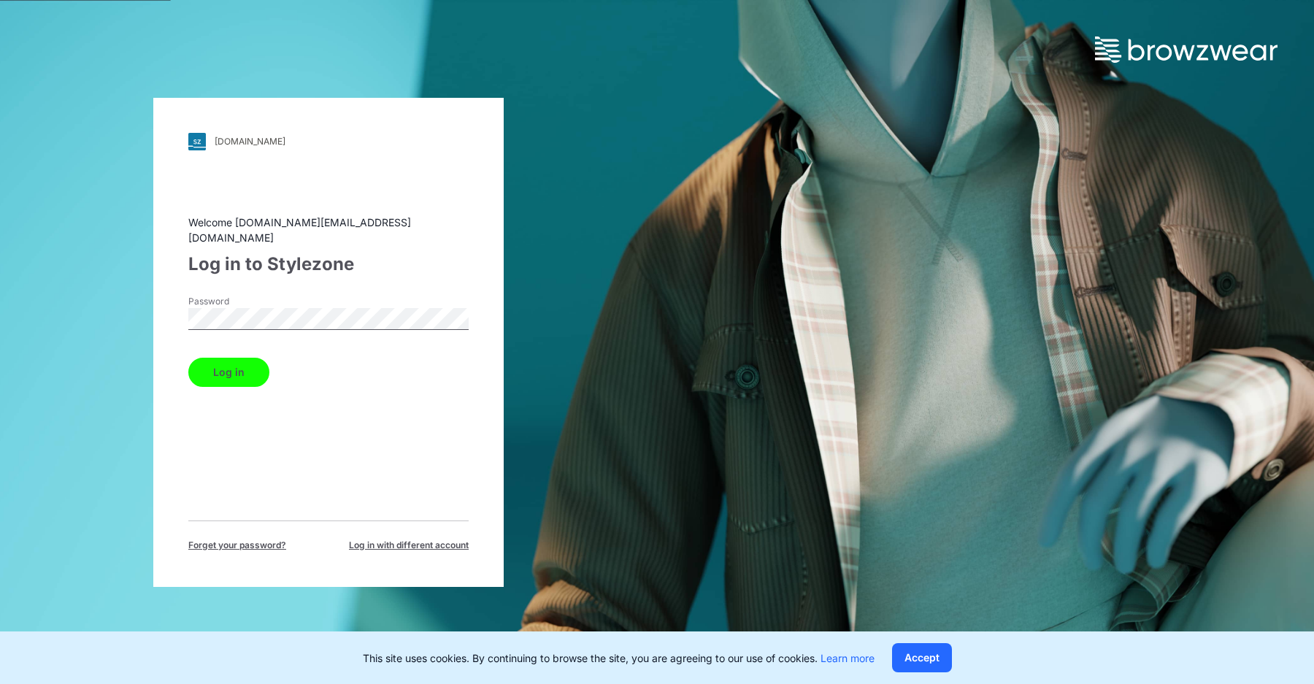 This screenshot has width=1314, height=684. What do you see at coordinates (239, 301) in the screenshot?
I see `label: Password` at bounding box center [239, 301].